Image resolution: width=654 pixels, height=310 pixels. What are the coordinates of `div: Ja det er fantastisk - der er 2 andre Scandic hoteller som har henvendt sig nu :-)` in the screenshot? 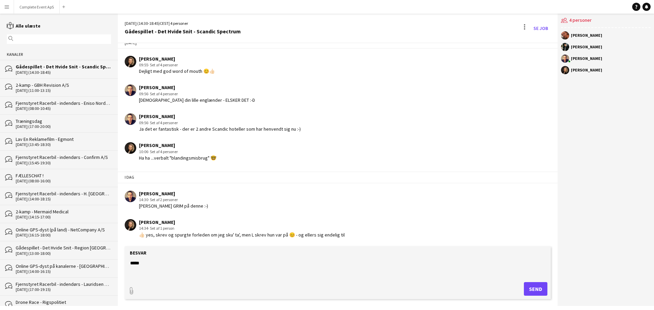 It's located at (220, 129).